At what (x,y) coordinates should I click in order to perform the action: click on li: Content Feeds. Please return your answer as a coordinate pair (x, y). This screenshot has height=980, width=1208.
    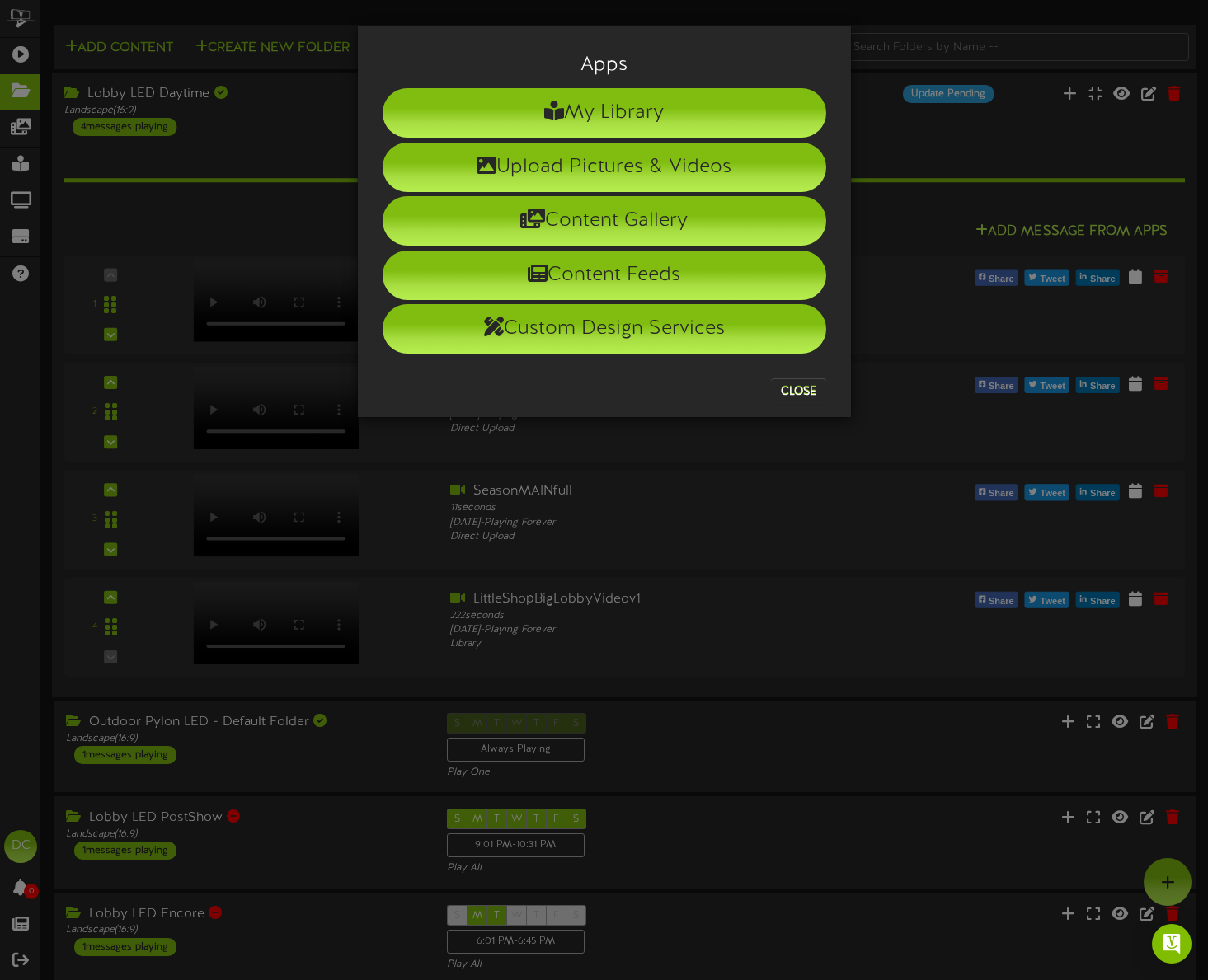
    Looking at the image, I should click on (604, 275).